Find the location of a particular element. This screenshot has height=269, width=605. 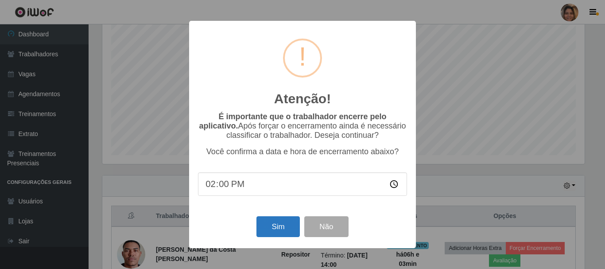

p: Após forçar o encerramento ainda é necessário classificar o trabalhador. Deseja continuar? is located at coordinates (302, 126).